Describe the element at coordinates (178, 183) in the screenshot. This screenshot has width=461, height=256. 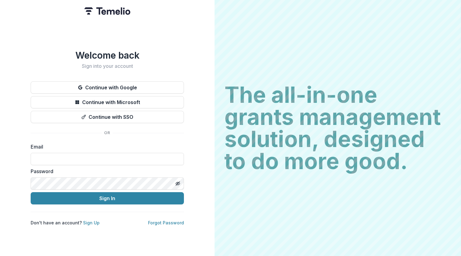
I see `button: Toggle password visibility` at that location.